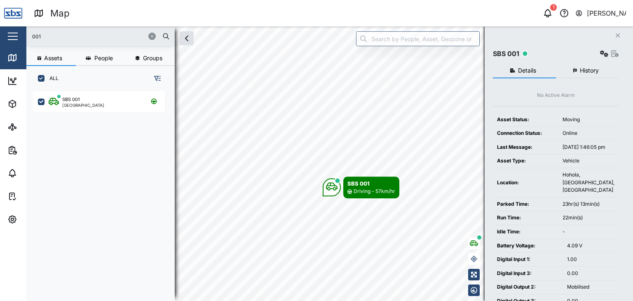  Describe the element at coordinates (553, 7) in the screenshot. I see `div: 1` at that location.